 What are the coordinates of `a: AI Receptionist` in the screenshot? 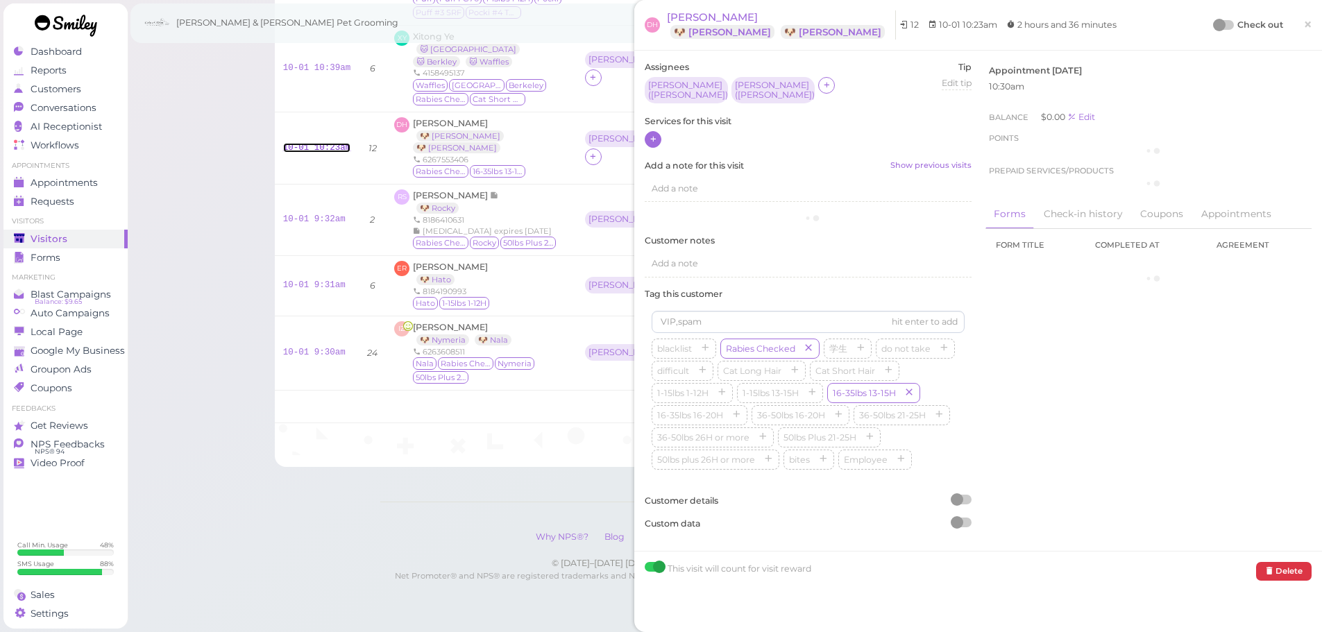 It's located at (65, 126).